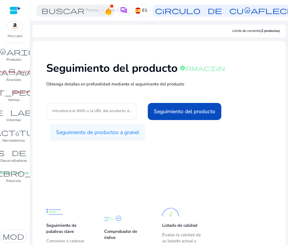 The width and height of the screenshot is (288, 245). What do you see at coordinates (171, 212) in the screenshot?
I see `img: Listado de calidad` at bounding box center [171, 212].